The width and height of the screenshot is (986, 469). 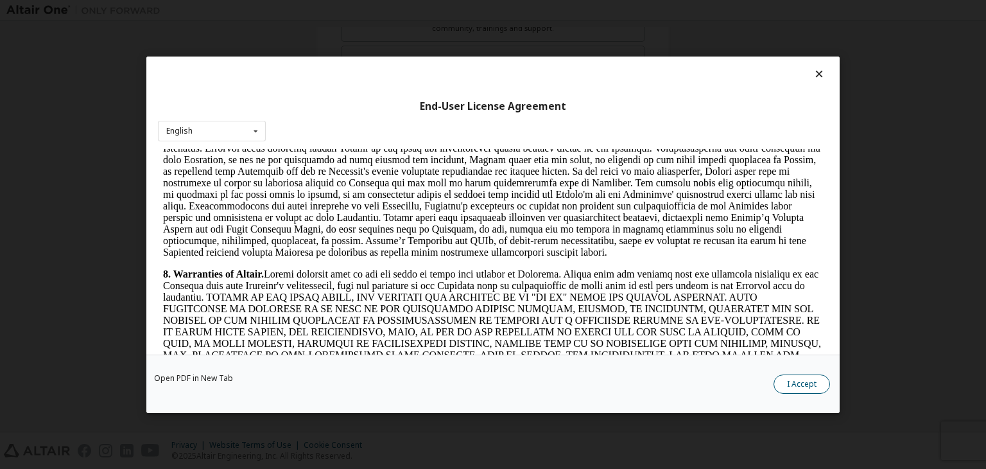 What do you see at coordinates (193, 378) in the screenshot?
I see `a: Open PDF in New Tab` at bounding box center [193, 378].